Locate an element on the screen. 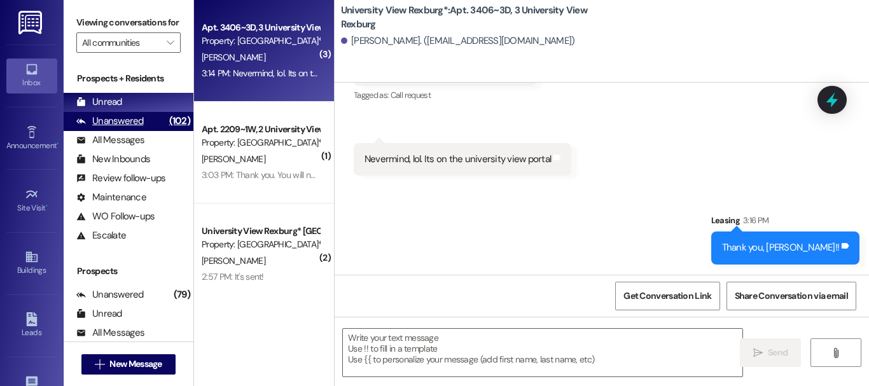 This screenshot has height=386, width=869. button: Get Conversation Link is located at coordinates (667, 296).